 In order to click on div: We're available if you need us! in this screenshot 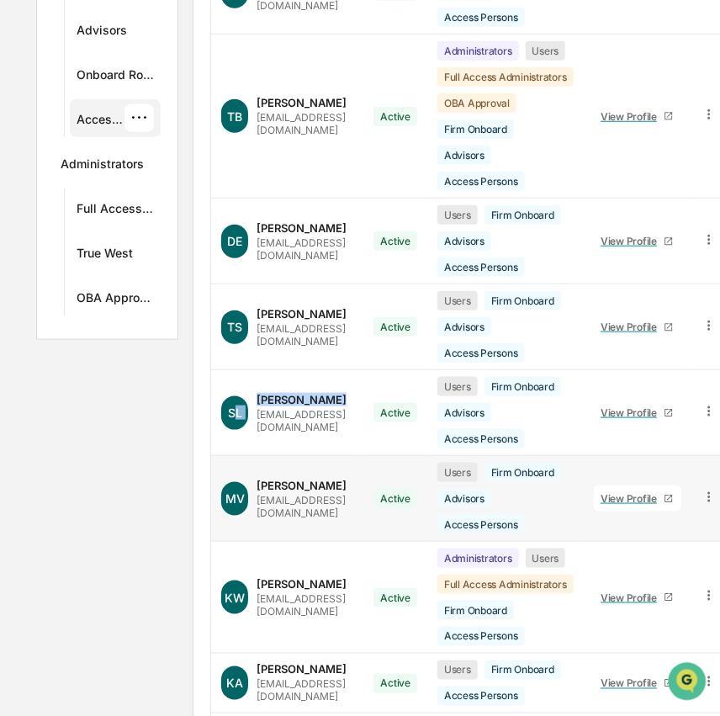, I will do `click(135, 152)`.